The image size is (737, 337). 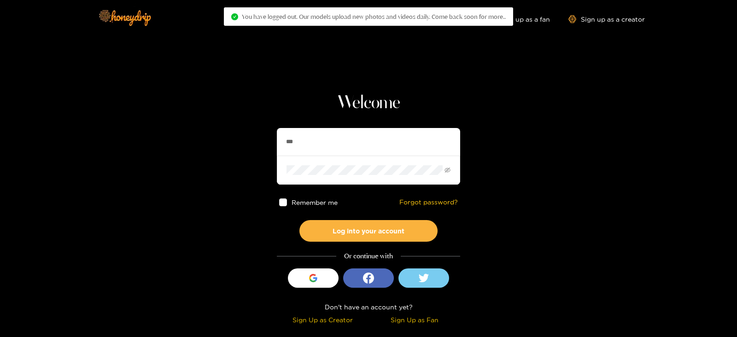 I want to click on a: Forgot password?, so click(x=429, y=202).